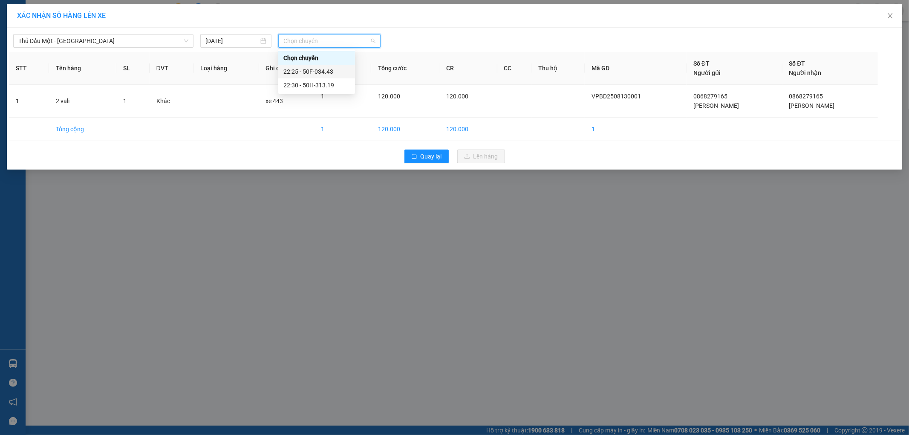  What do you see at coordinates (92, 12) in the screenshot?
I see `span: Nhận:` at bounding box center [92, 12].